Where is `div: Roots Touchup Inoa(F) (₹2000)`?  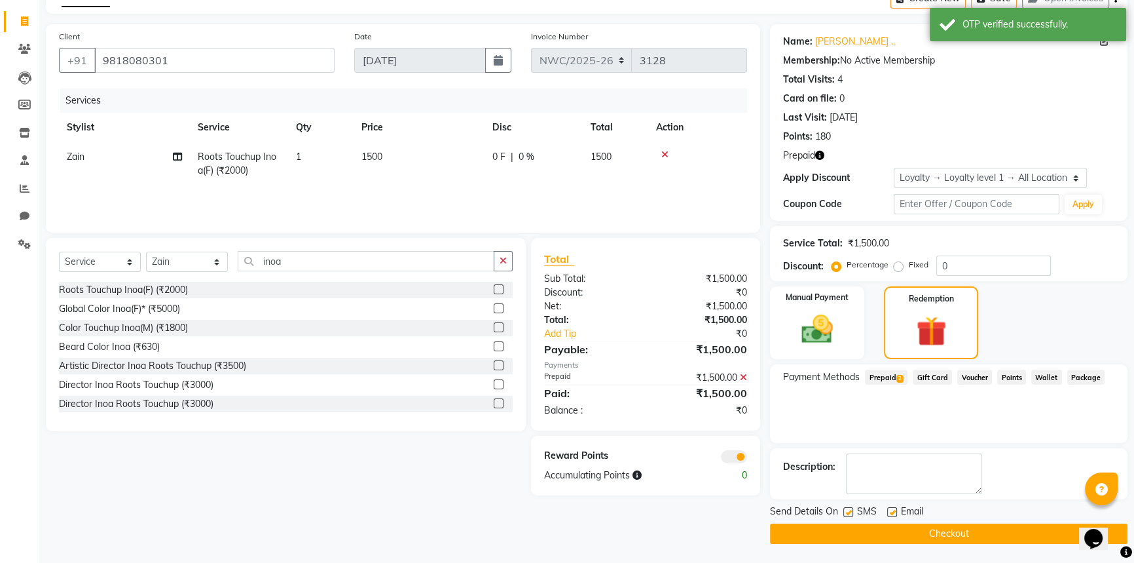 div: Roots Touchup Inoa(F) (₹2000) is located at coordinates (123, 289).